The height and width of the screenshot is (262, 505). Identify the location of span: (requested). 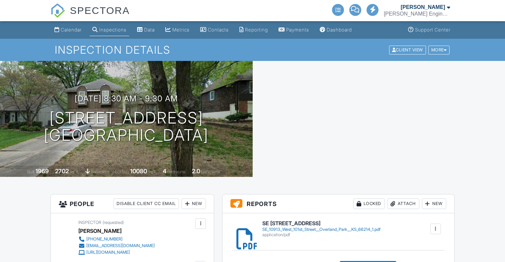
(113, 223).